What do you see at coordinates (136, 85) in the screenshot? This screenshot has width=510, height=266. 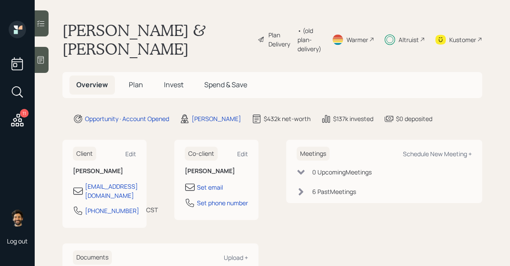 I see `span: Plan` at bounding box center [136, 85].